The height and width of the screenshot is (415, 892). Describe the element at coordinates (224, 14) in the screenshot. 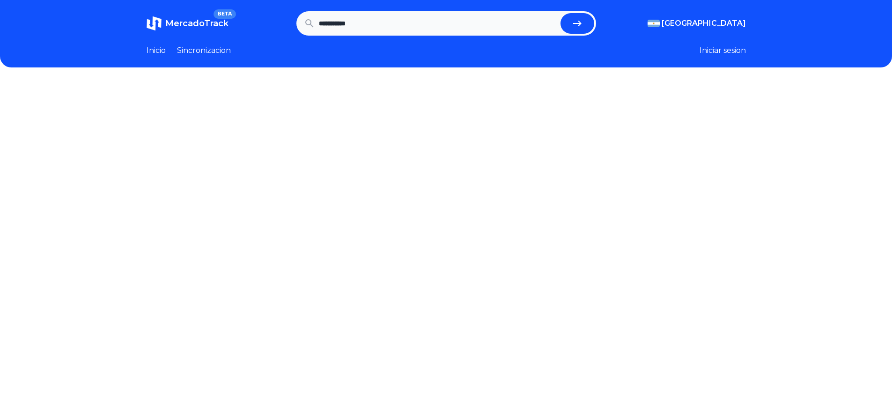

I see `span: BETA` at that location.